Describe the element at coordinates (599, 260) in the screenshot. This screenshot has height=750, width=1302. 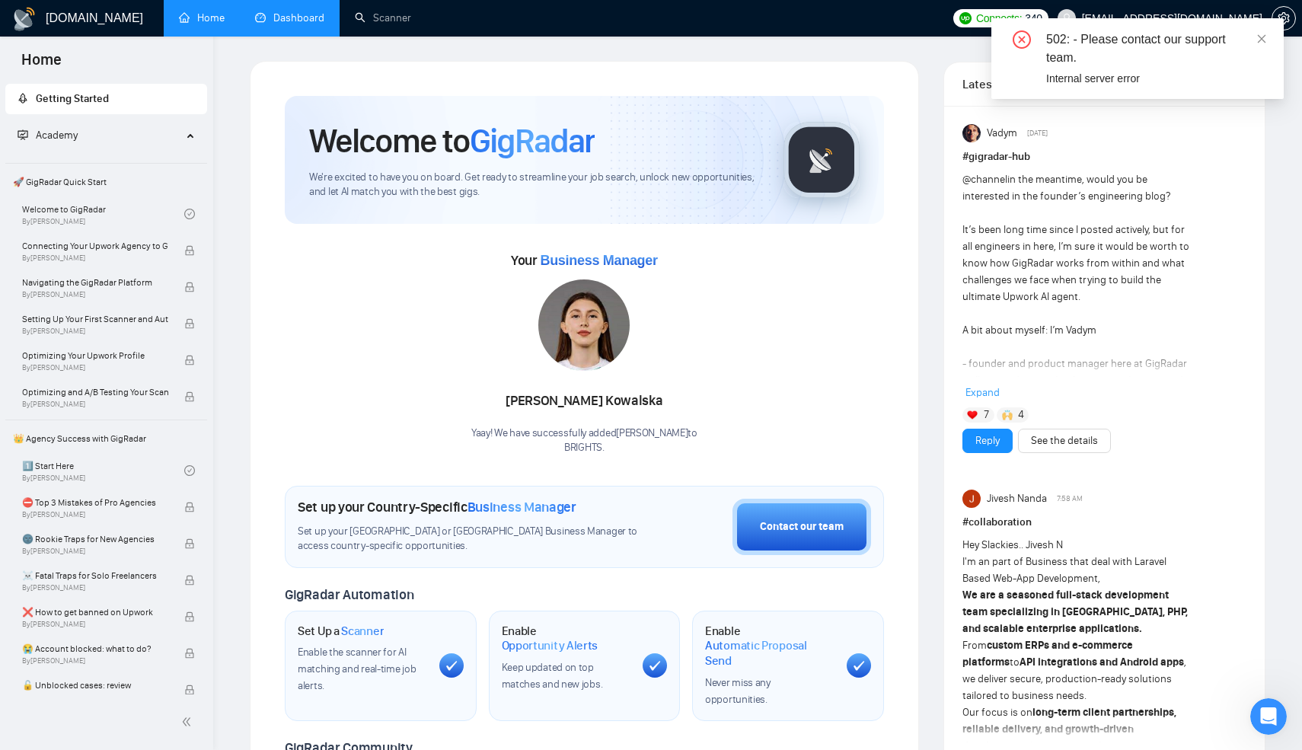
I see `span: Business Manager` at that location.